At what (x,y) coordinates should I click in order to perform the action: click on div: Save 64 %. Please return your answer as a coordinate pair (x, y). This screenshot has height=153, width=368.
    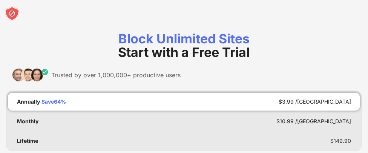
    Looking at the image, I should click on (54, 102).